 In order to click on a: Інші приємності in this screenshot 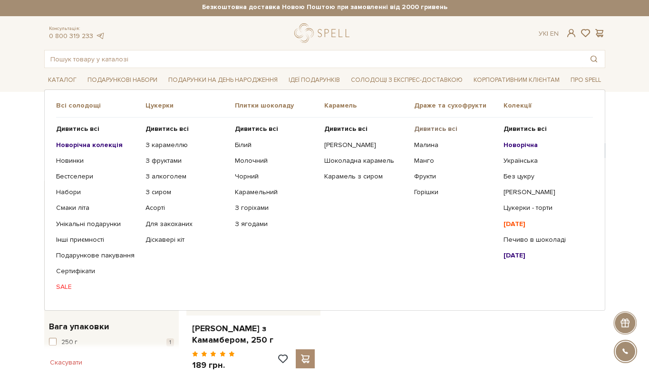, I will do `click(97, 240)`.